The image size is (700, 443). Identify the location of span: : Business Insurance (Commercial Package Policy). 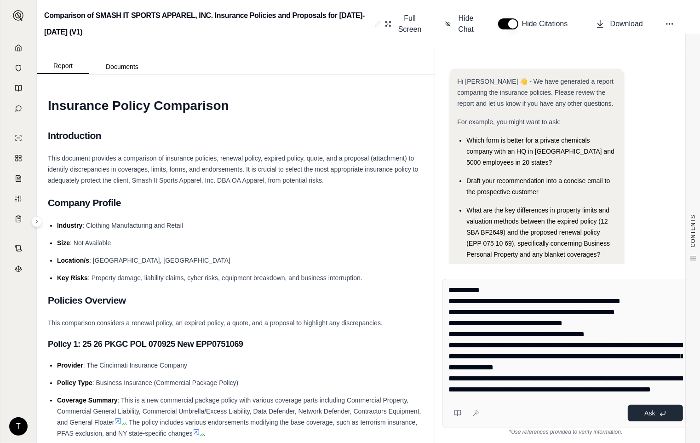
(165, 383).